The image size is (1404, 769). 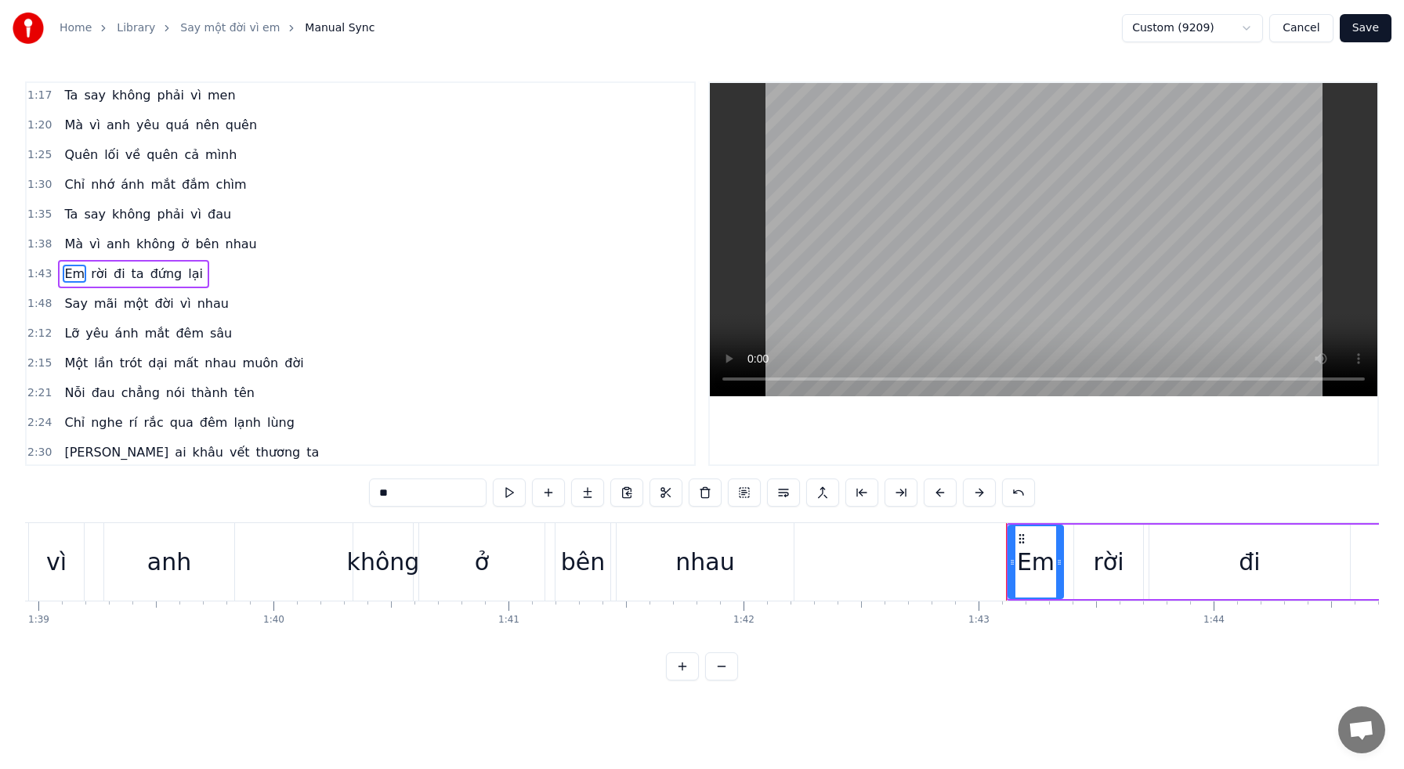 What do you see at coordinates (111, 154) in the screenshot?
I see `span: lối` at bounding box center [111, 154].